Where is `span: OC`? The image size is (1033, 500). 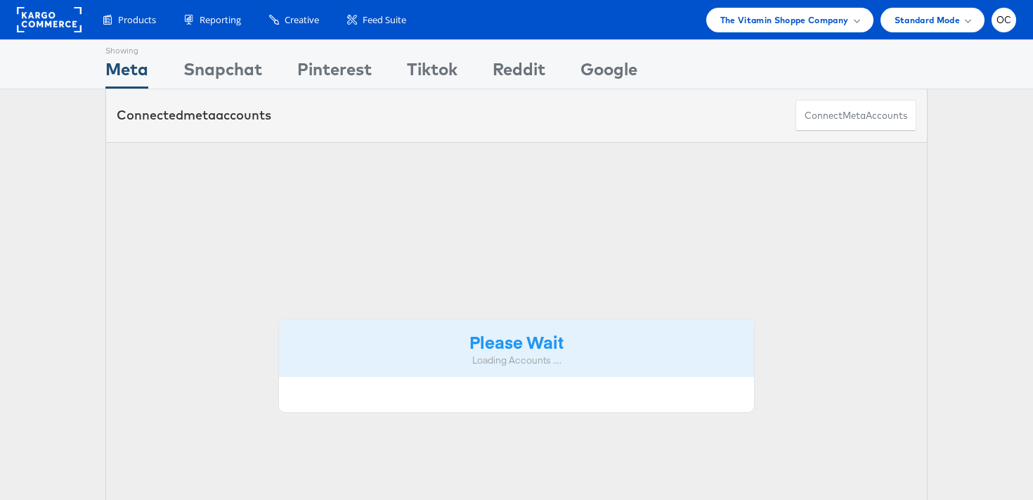 span: OC is located at coordinates (1005, 20).